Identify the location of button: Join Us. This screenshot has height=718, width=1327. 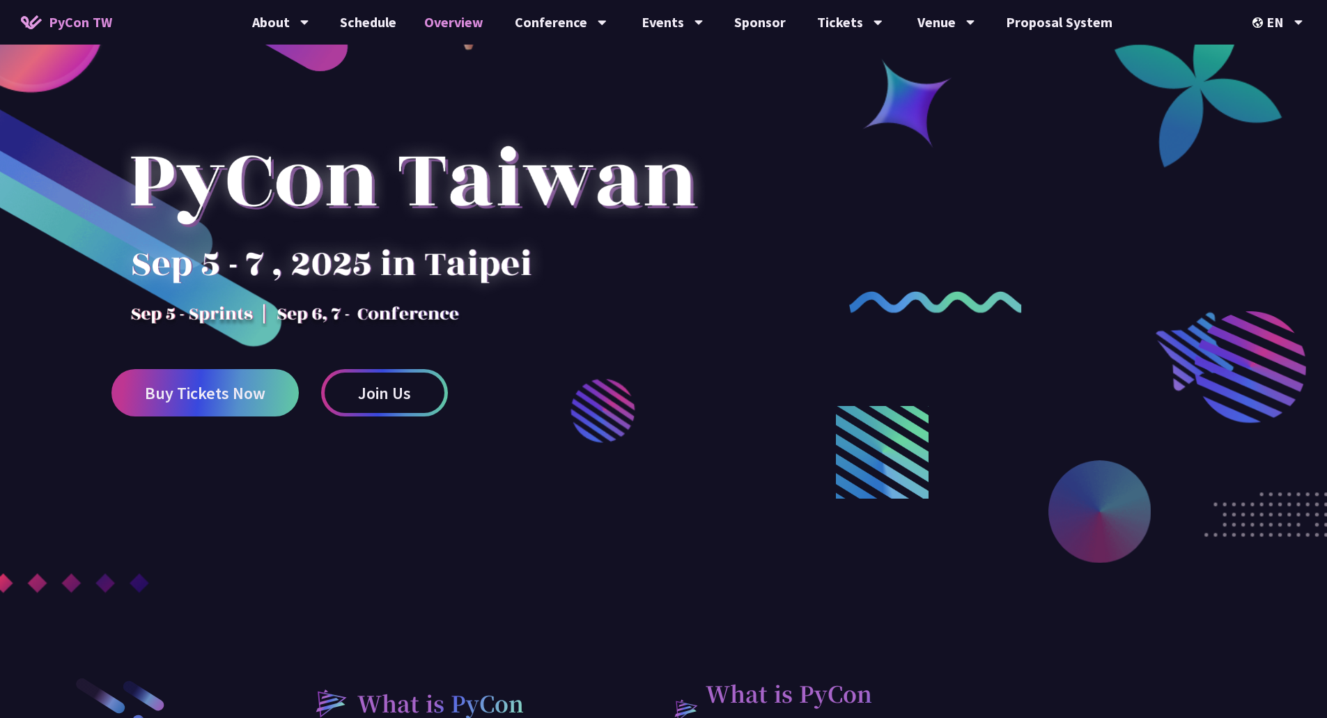
(385, 393).